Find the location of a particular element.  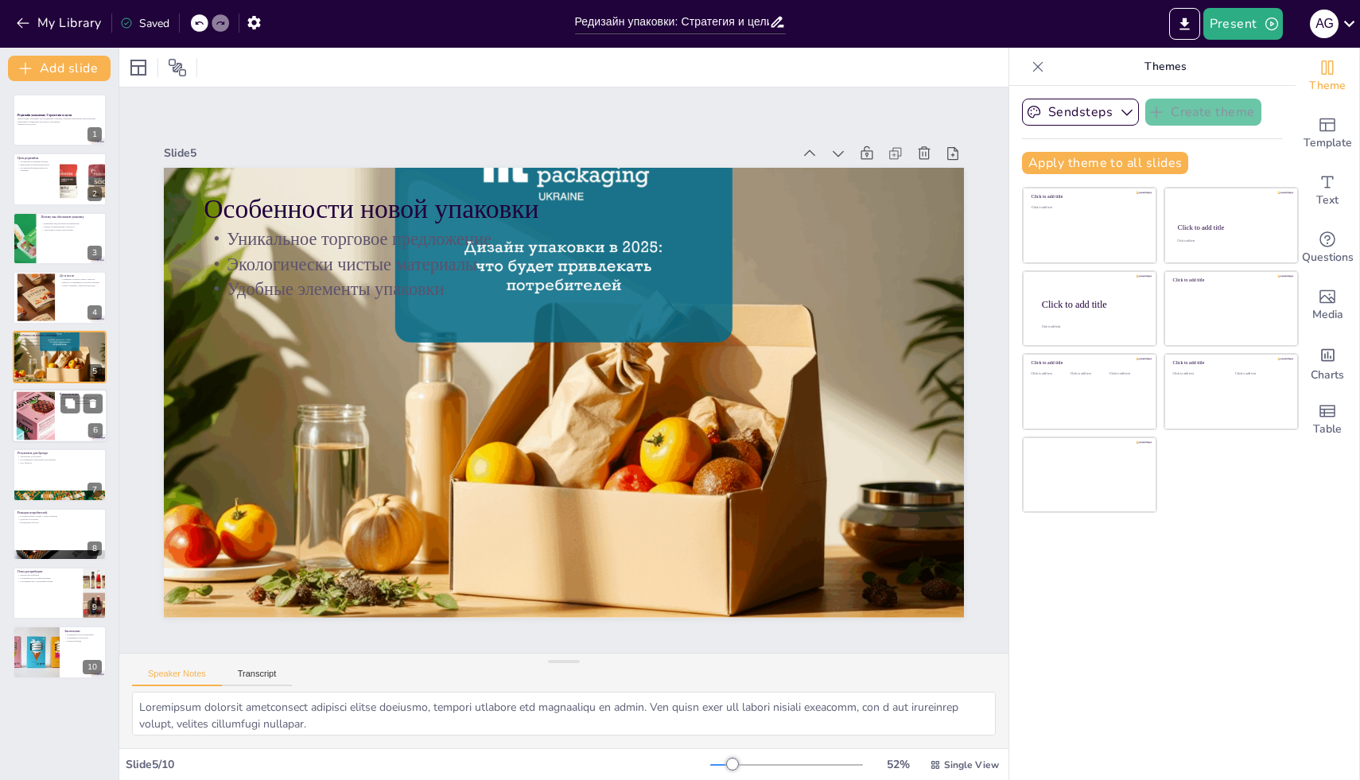

p: До и после is located at coordinates (80, 276).